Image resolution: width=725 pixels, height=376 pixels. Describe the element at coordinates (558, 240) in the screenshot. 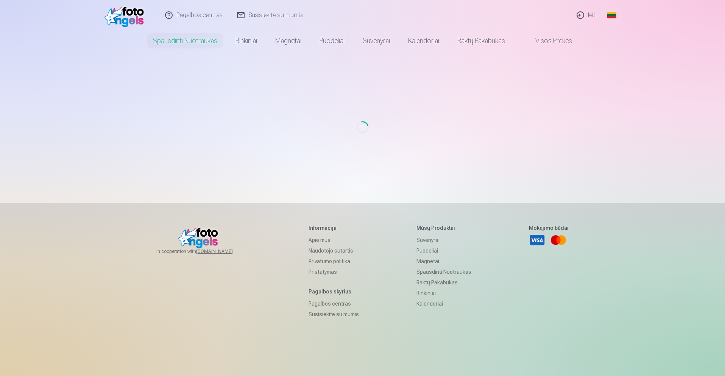

I see `a: Mastercard` at that location.